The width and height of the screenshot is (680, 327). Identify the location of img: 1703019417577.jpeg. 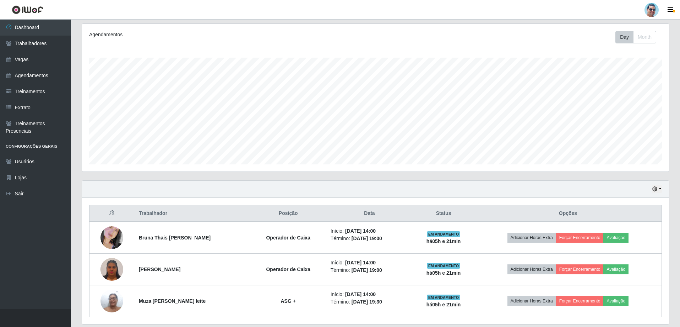
(112, 300).